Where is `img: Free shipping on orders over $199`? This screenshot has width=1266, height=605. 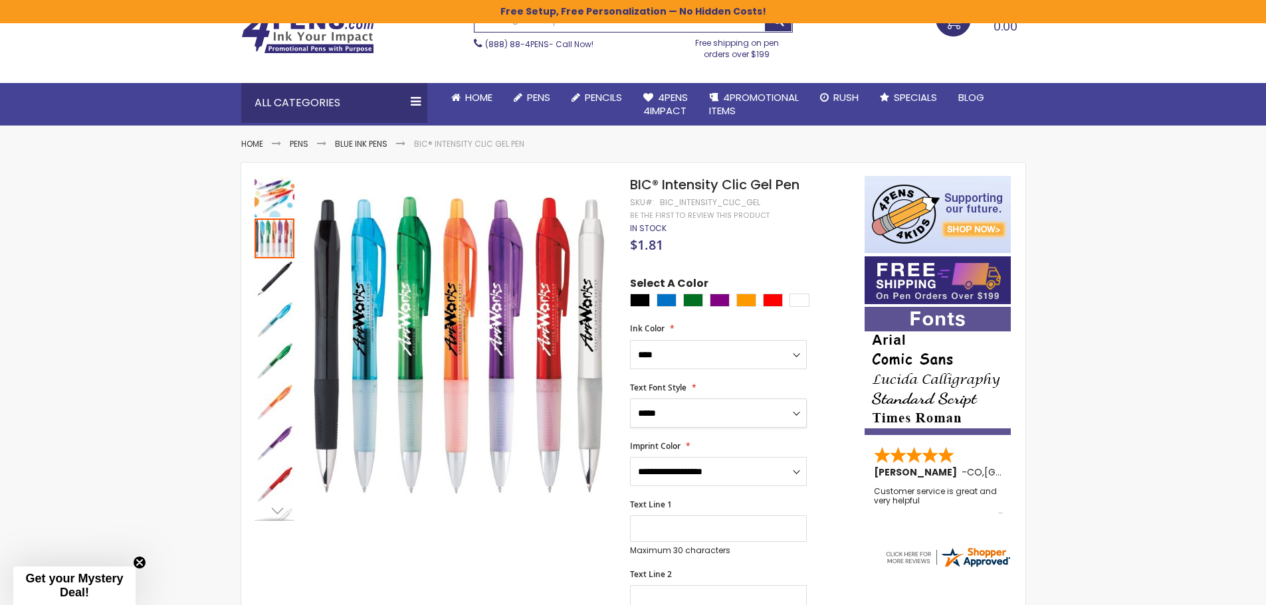
img: Free shipping on orders over $199 is located at coordinates (937, 280).